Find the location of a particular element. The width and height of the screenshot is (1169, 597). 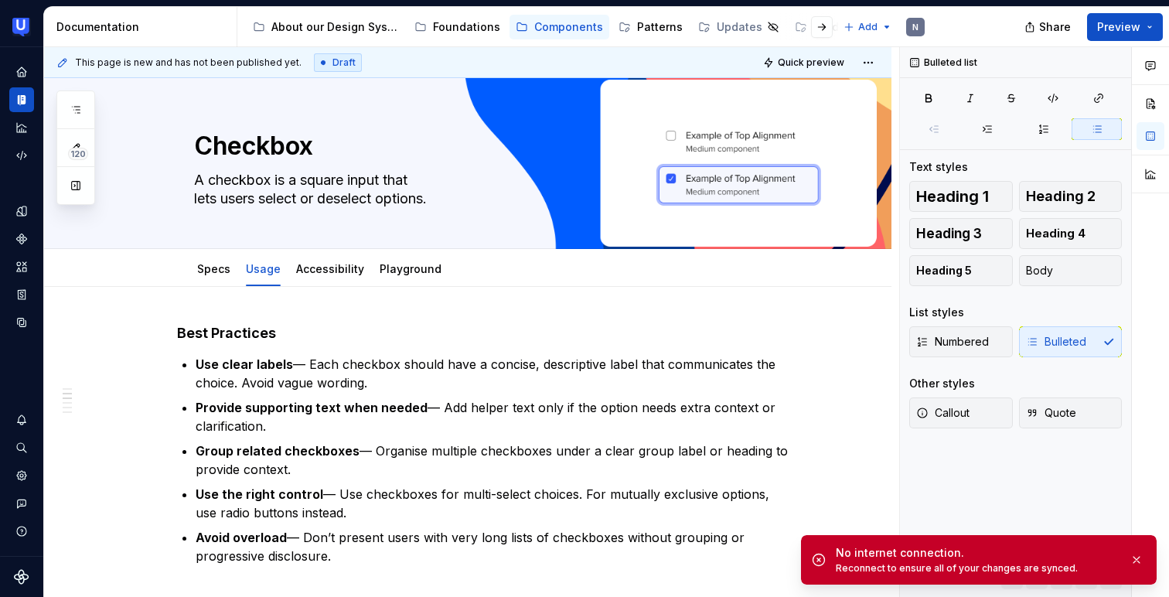

div: Specs is located at coordinates (213, 268).